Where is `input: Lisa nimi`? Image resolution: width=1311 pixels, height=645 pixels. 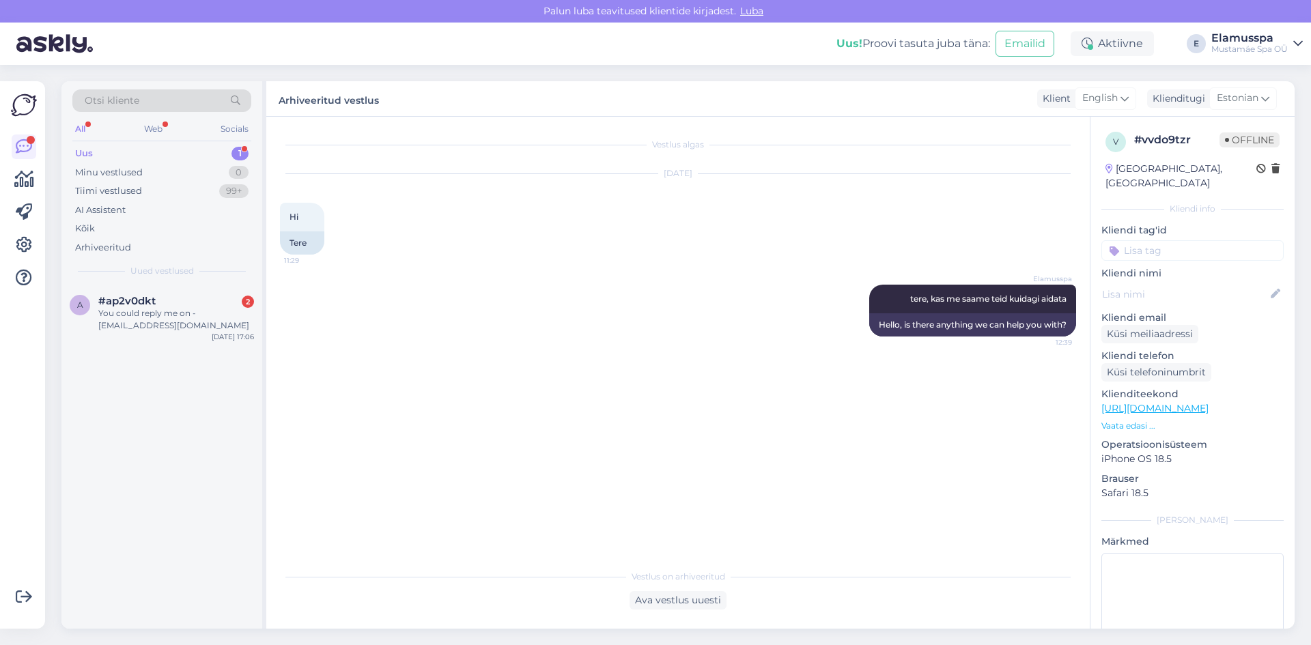 input: Lisa nimi is located at coordinates (1185, 294).